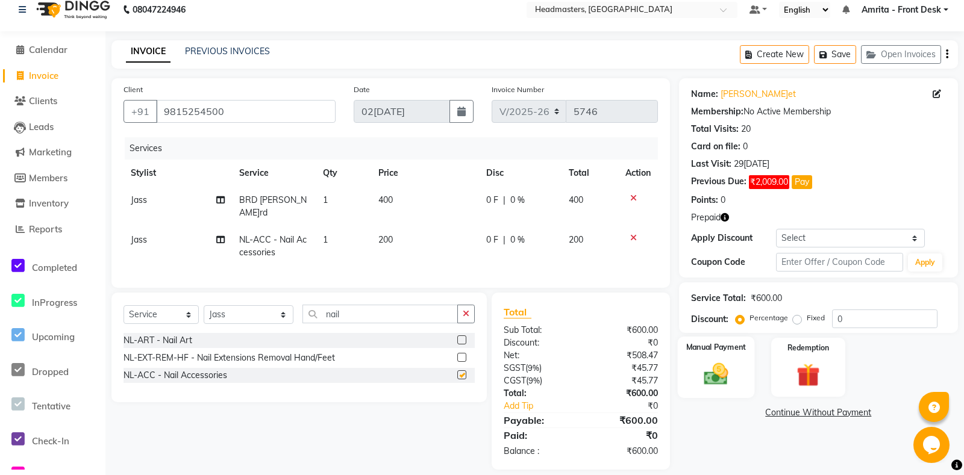 This screenshot has width=964, height=475. I want to click on label: Manual Payment, so click(716, 347).